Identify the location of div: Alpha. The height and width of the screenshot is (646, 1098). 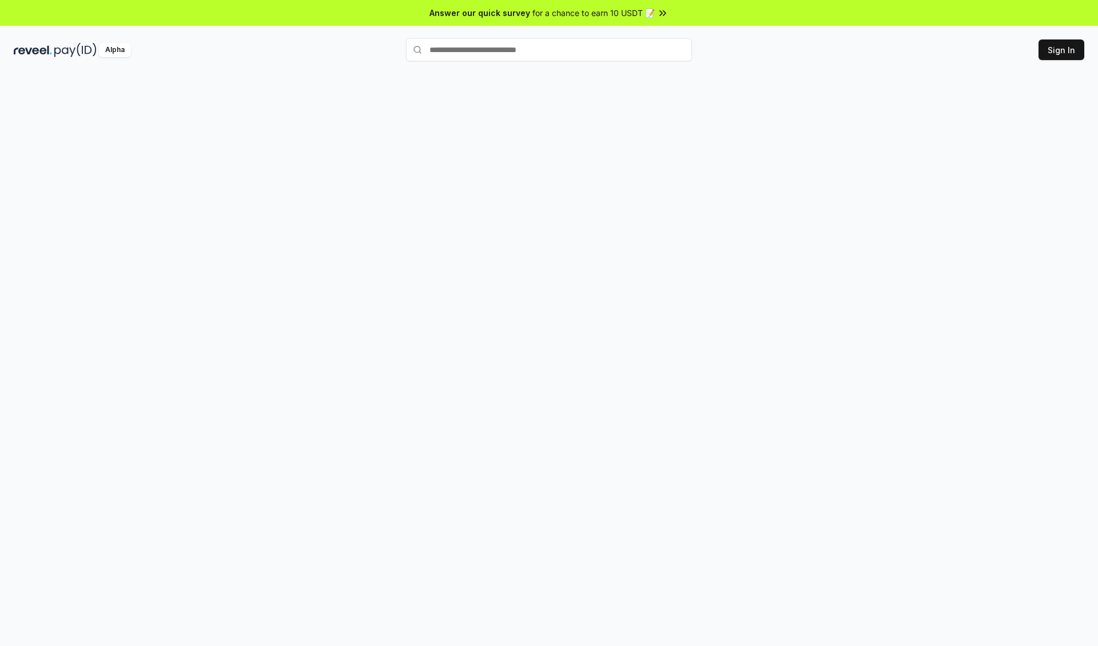
(115, 50).